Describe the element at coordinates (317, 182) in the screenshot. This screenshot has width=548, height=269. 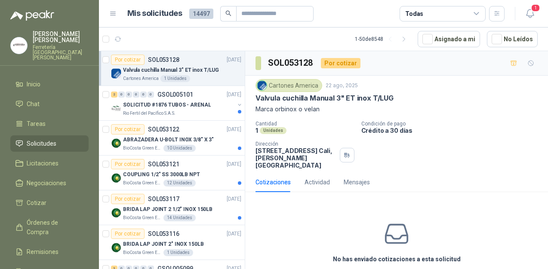
I see `div: Actividad` at that location.